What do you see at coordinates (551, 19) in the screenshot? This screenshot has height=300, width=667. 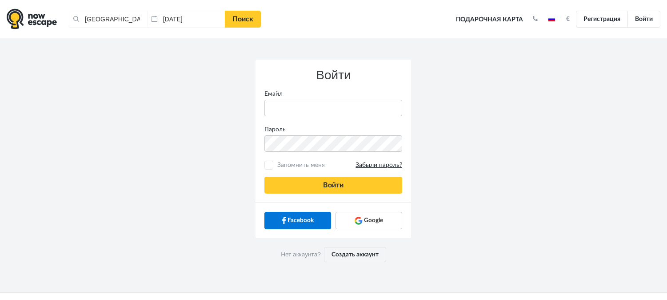 I see `img: ru.jpg` at bounding box center [551, 19].